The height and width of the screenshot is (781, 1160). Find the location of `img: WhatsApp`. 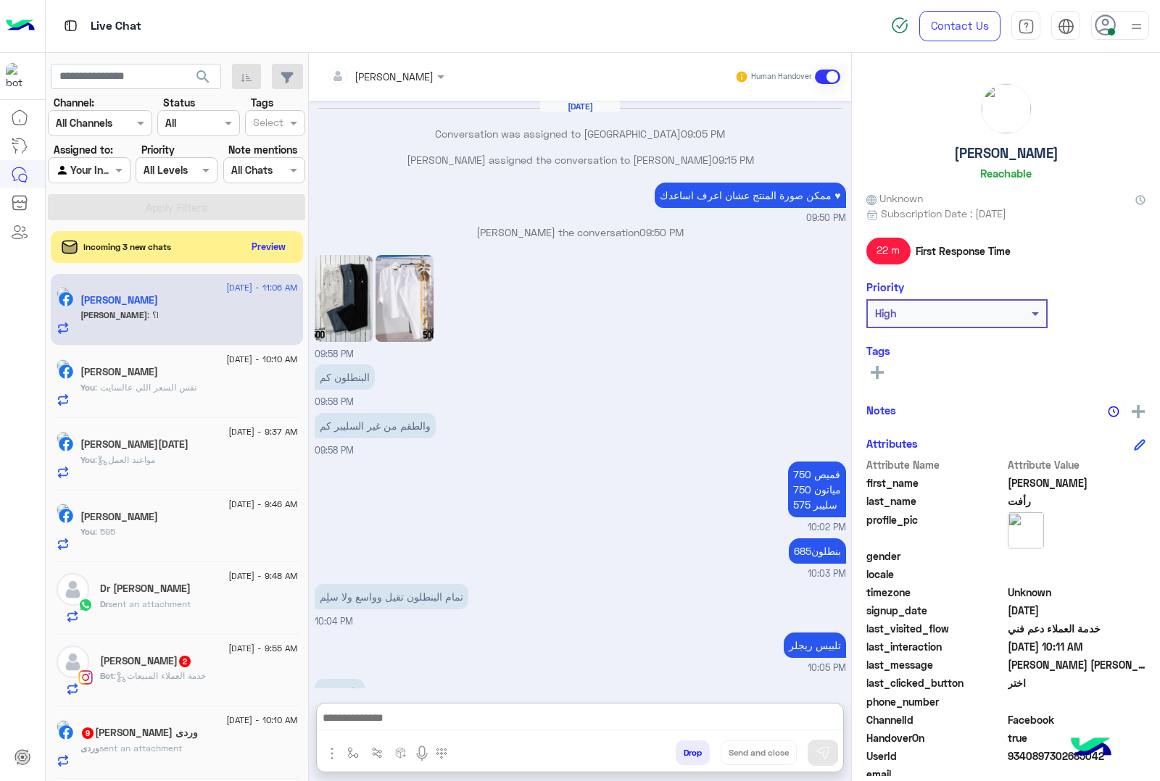

img: WhatsApp is located at coordinates (86, 605).